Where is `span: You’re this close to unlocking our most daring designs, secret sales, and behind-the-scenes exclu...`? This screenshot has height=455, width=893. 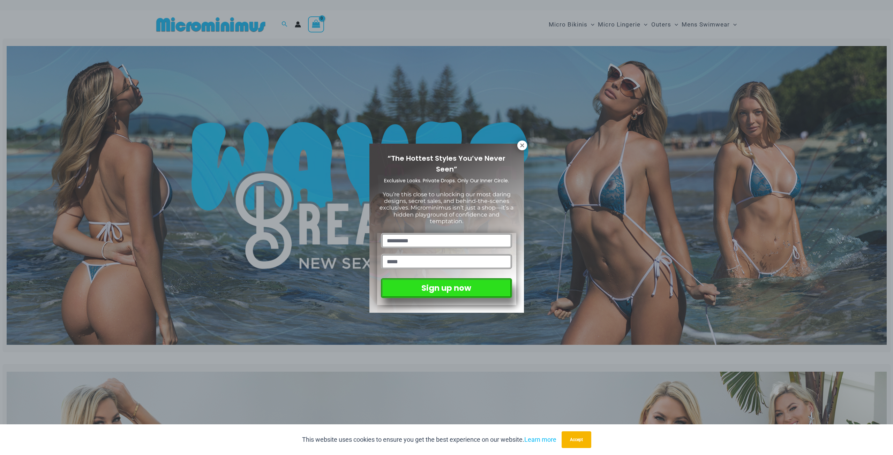 span: You’re this close to unlocking our most daring designs, secret sales, and behind-the-scenes exclu... is located at coordinates (446, 208).